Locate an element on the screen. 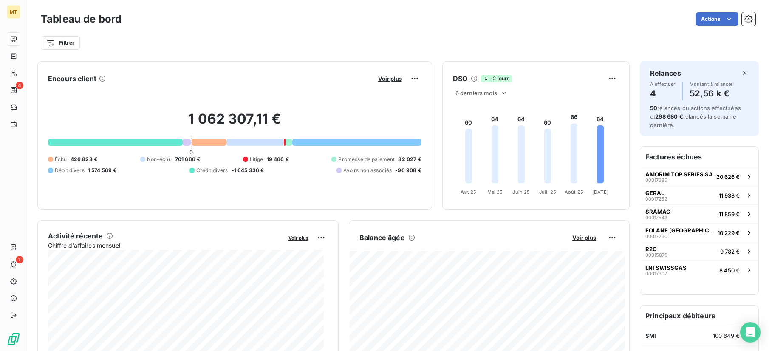 The width and height of the screenshot is (769, 351). button: R2C000158799 782 € is located at coordinates (699, 251).